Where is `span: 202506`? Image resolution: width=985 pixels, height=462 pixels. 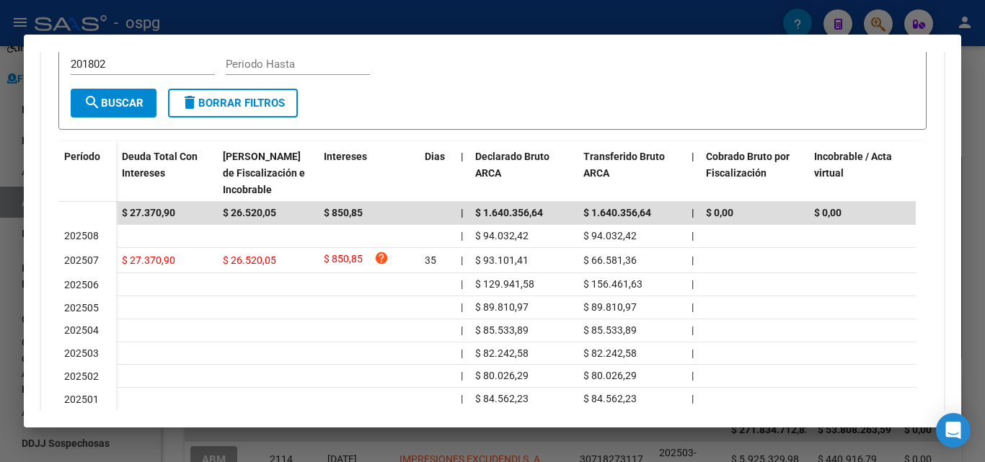 span: 202506 is located at coordinates (81, 285).